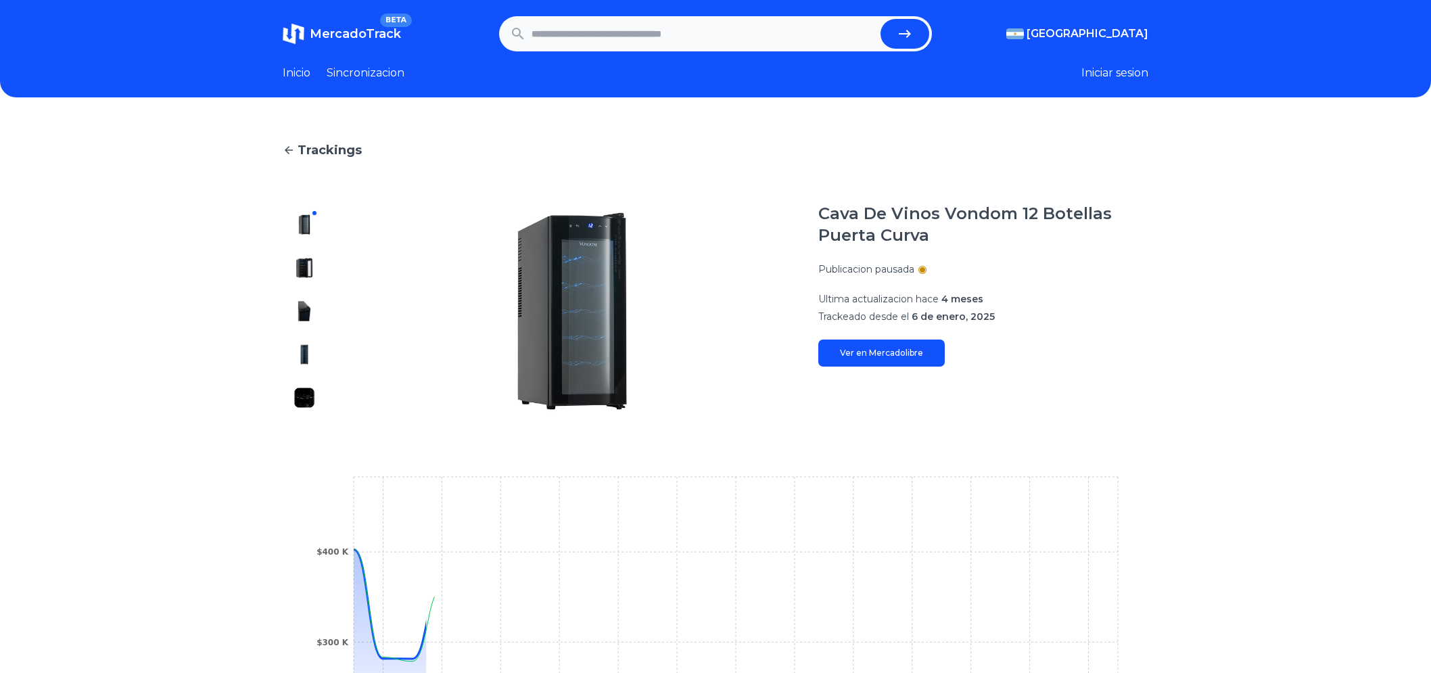  I want to click on span: BETA, so click(396, 20).